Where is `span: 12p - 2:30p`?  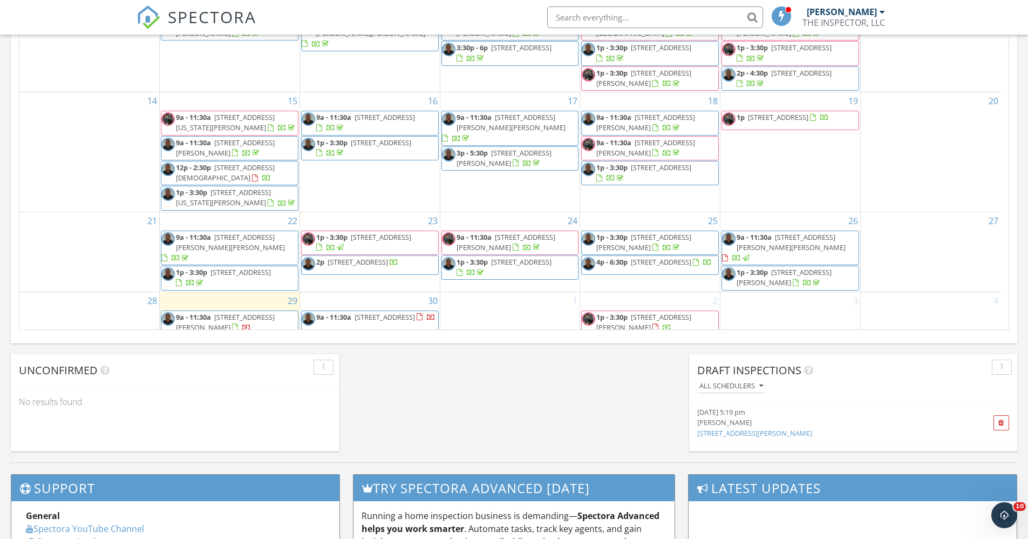
span: 12p - 2:30p is located at coordinates (193, 167).